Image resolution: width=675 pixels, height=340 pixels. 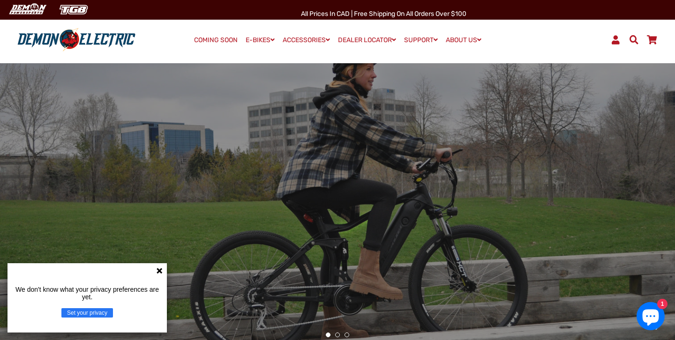 I want to click on img: TGB Canada, so click(x=74, y=9).